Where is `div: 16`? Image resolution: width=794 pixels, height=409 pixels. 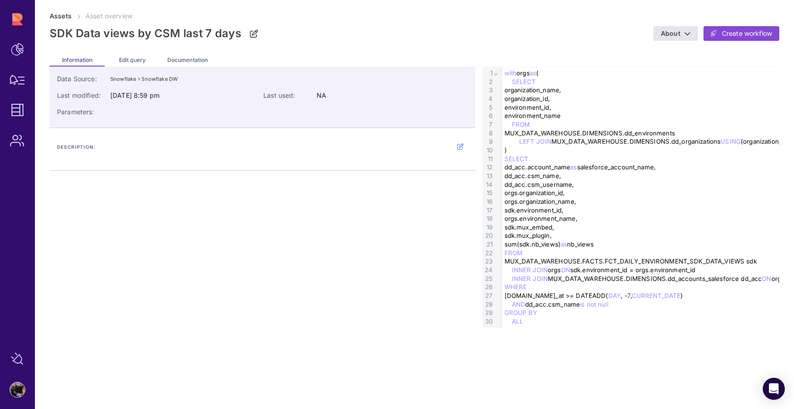 div: 16 is located at coordinates (488, 202).